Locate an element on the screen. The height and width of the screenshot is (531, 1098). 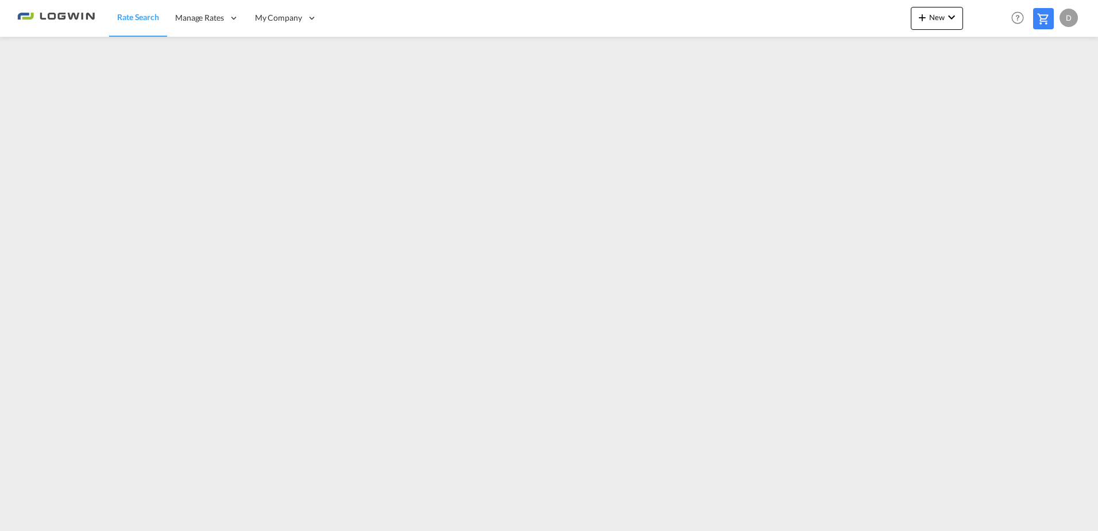
div: Help is located at coordinates (1021, 18).